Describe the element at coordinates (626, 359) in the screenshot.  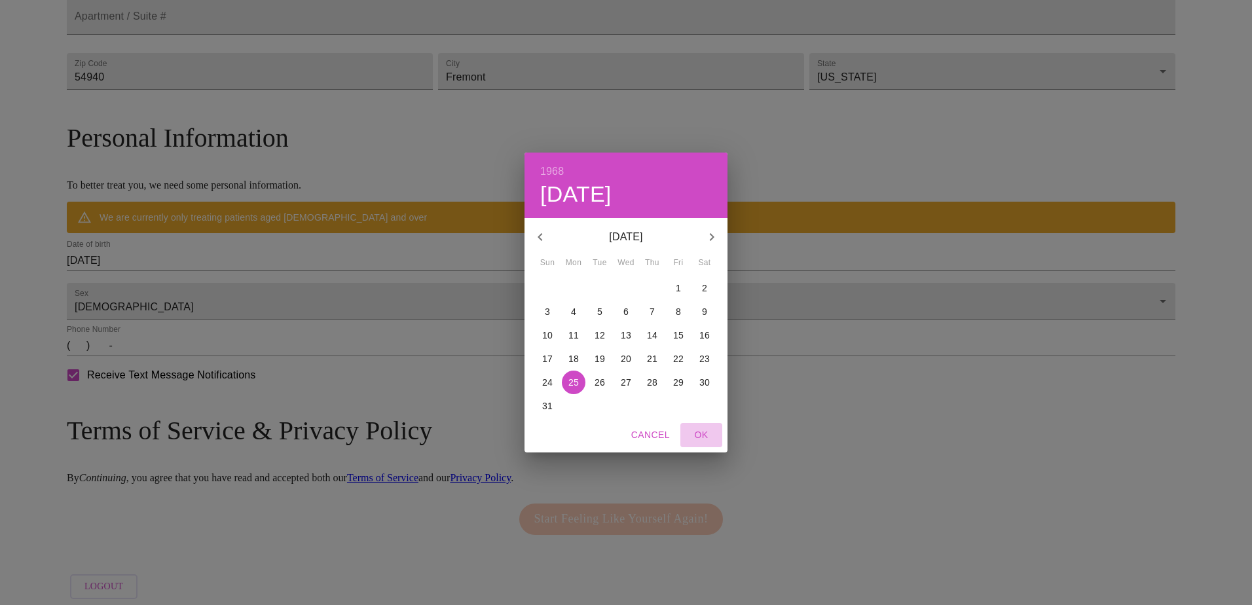
I see `button: 20` at that location.